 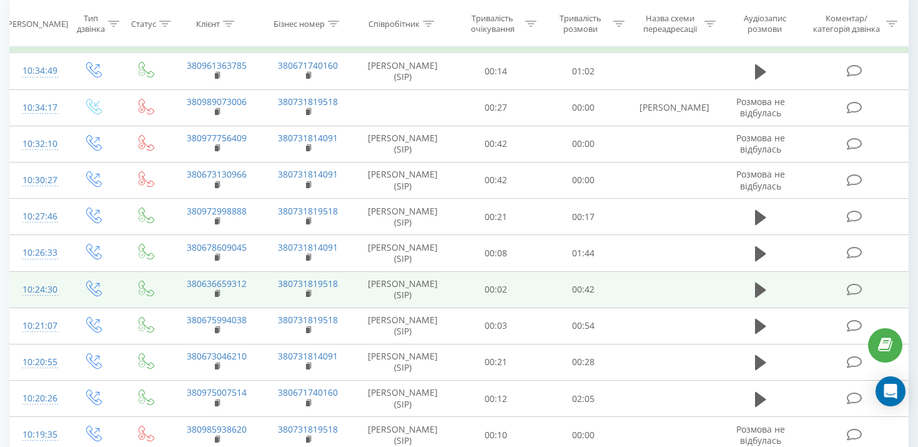 What do you see at coordinates (37, 180) in the screenshot?
I see `div: 10:30:27` at bounding box center [37, 180].